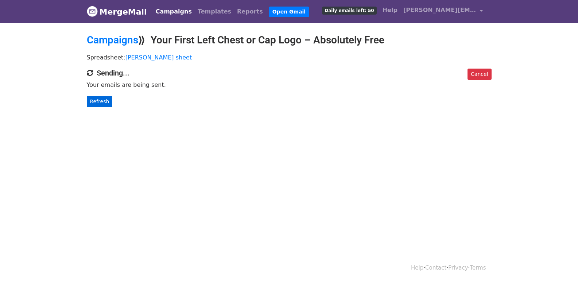 This screenshot has width=578, height=282. What do you see at coordinates (289, 40) in the screenshot?
I see `h2: ⟫ Your First Left Chest or Cap Logo – Absolutely Free` at bounding box center [289, 40].